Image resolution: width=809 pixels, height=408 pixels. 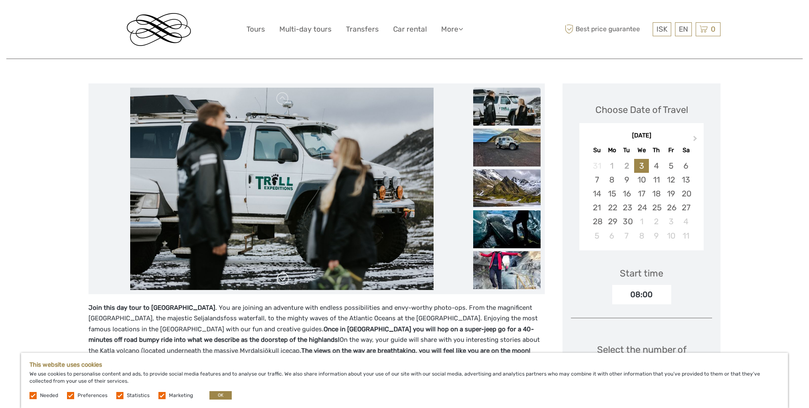 What do you see at coordinates (410, 29) in the screenshot?
I see `a: Car rental` at bounding box center [410, 29].